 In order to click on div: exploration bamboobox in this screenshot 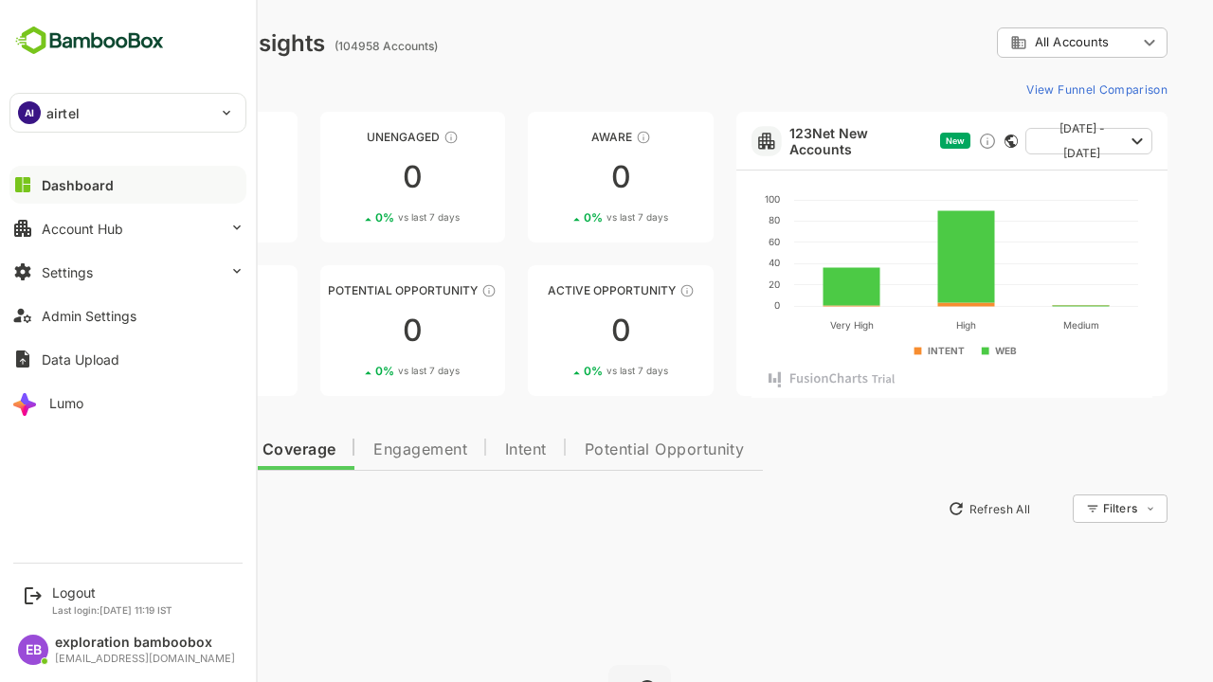, I will do `click(145, 642)`.